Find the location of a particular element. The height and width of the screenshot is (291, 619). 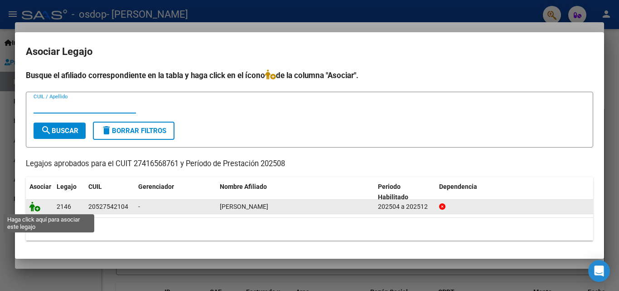

span: Gerenciador is located at coordinates (156, 186).